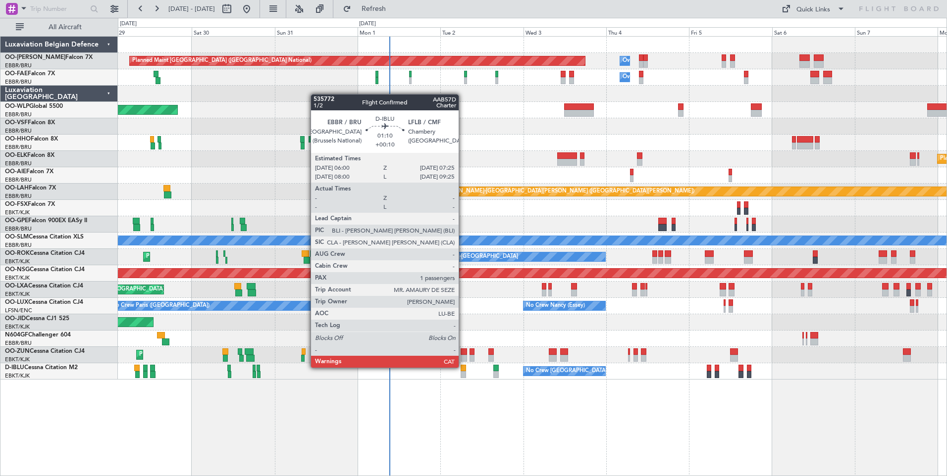 This screenshot has width=947, height=476. Describe the element at coordinates (31, 139) in the screenshot. I see `a: OO-HHOFalcon 8X` at that location.